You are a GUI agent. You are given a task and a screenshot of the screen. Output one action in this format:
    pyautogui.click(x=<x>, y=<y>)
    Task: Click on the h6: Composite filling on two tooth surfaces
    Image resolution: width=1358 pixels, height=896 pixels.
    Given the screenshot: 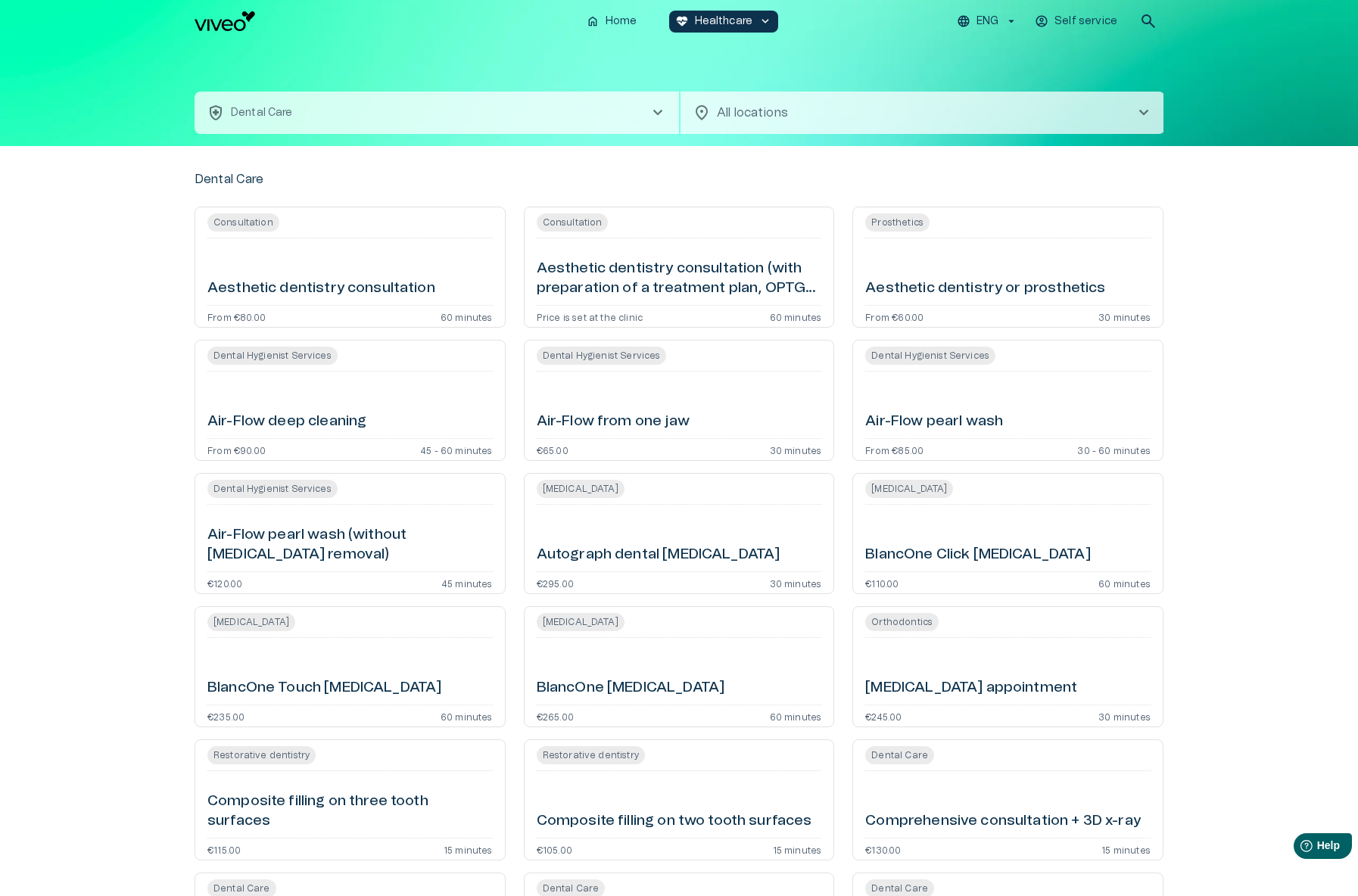 What is the action you would take?
    pyautogui.click(x=675, y=821)
    